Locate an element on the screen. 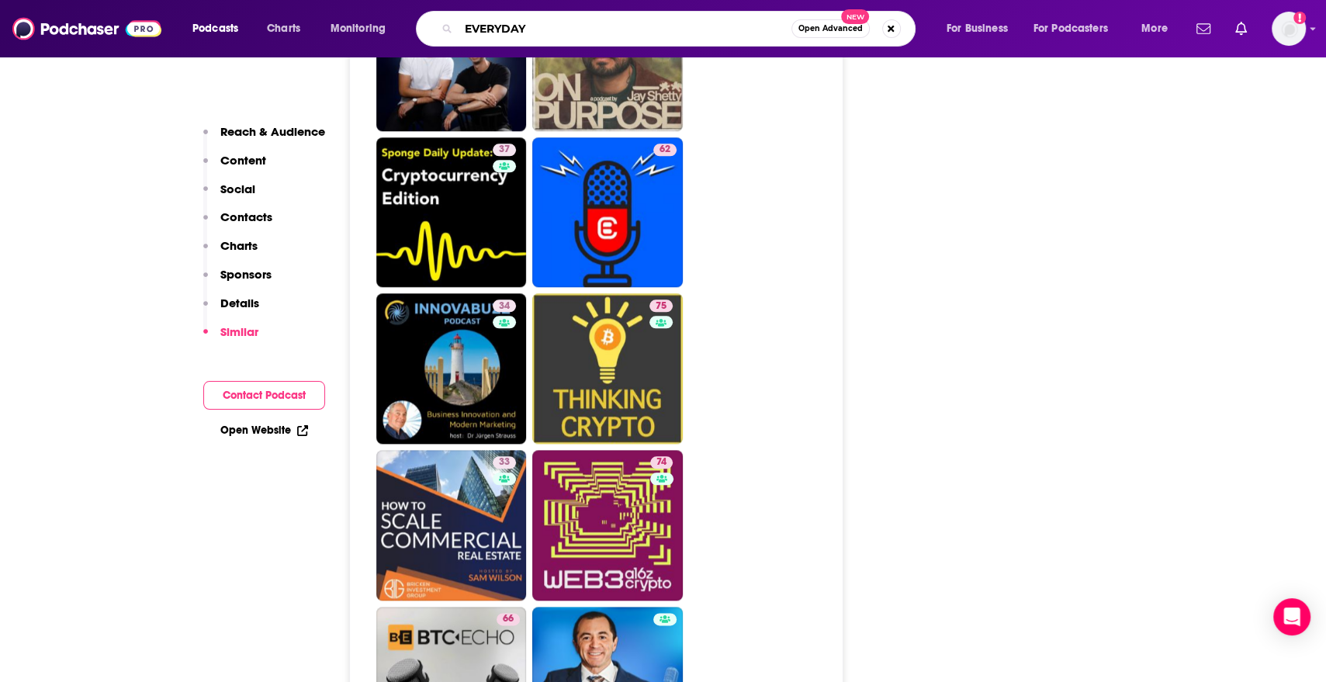 The image size is (1326, 682). div: Search podcasts, credits, & more... is located at coordinates (681, 29).